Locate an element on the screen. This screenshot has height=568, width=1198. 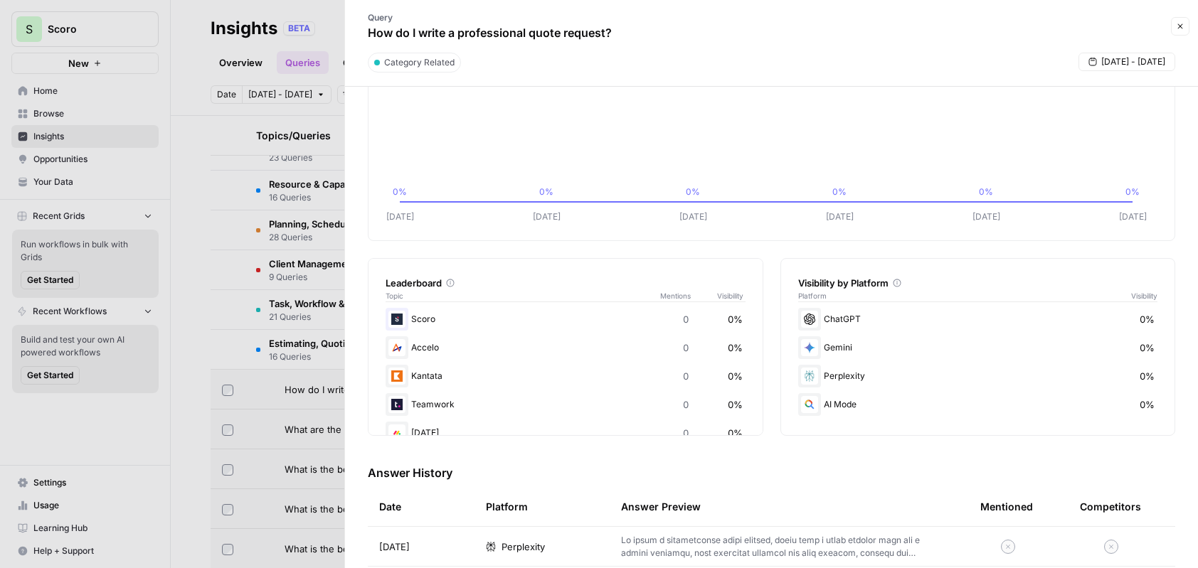
div: Leaderboard is located at coordinates (565, 283).